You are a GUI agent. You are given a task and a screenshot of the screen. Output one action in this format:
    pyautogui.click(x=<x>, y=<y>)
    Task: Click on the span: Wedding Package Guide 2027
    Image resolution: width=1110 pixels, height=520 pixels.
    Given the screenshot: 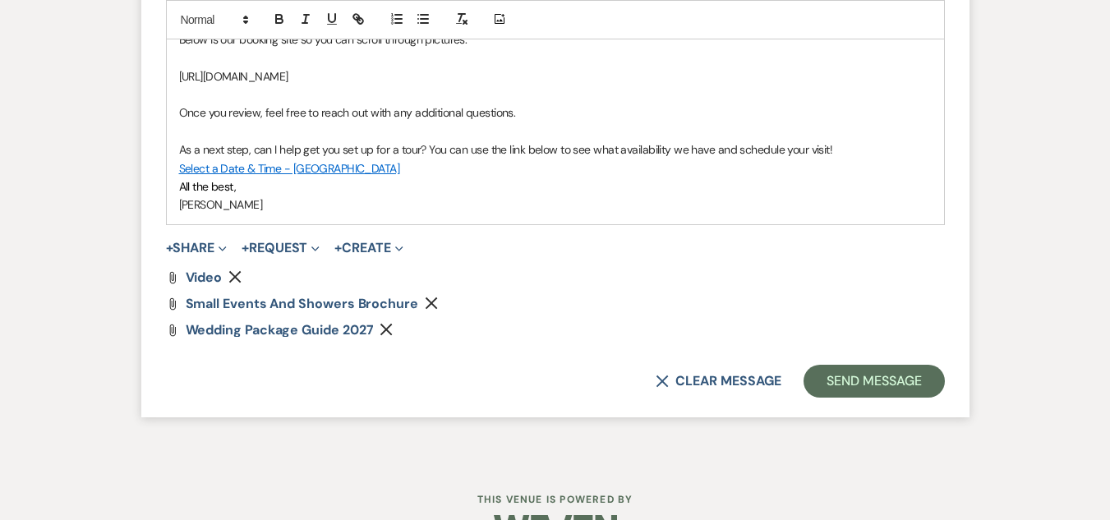 What is the action you would take?
    pyautogui.click(x=279, y=330)
    